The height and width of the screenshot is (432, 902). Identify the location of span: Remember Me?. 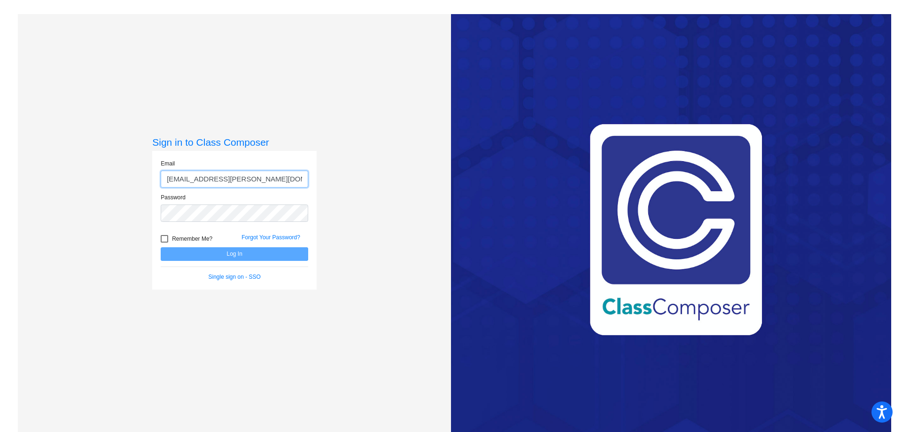
(192, 239).